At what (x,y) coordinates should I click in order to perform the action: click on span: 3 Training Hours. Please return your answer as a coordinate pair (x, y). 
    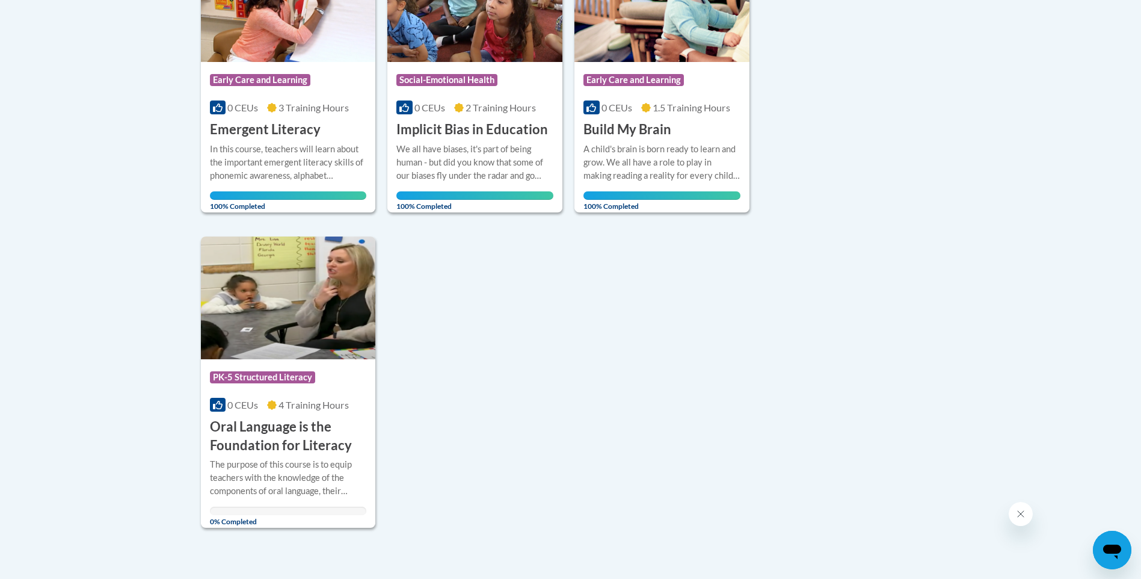
    Looking at the image, I should click on (313, 107).